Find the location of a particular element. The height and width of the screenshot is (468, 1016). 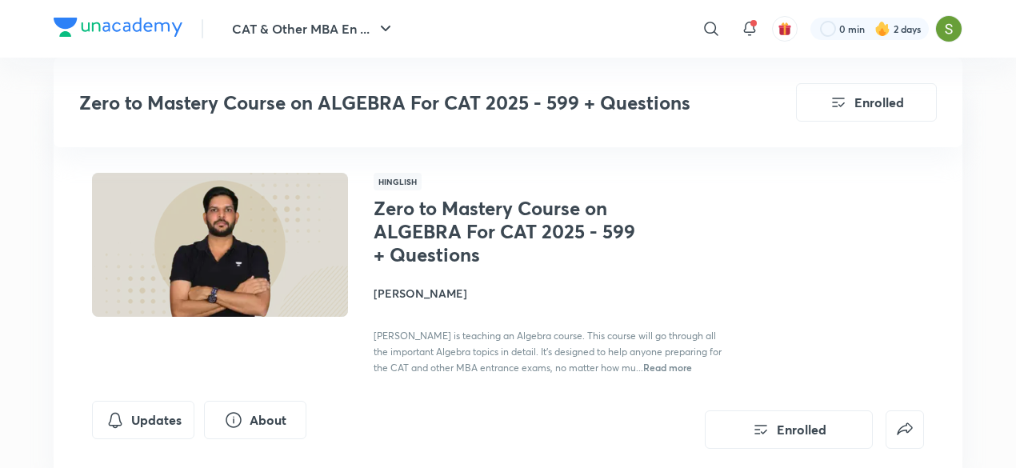

span: Hinglish is located at coordinates (398, 182).